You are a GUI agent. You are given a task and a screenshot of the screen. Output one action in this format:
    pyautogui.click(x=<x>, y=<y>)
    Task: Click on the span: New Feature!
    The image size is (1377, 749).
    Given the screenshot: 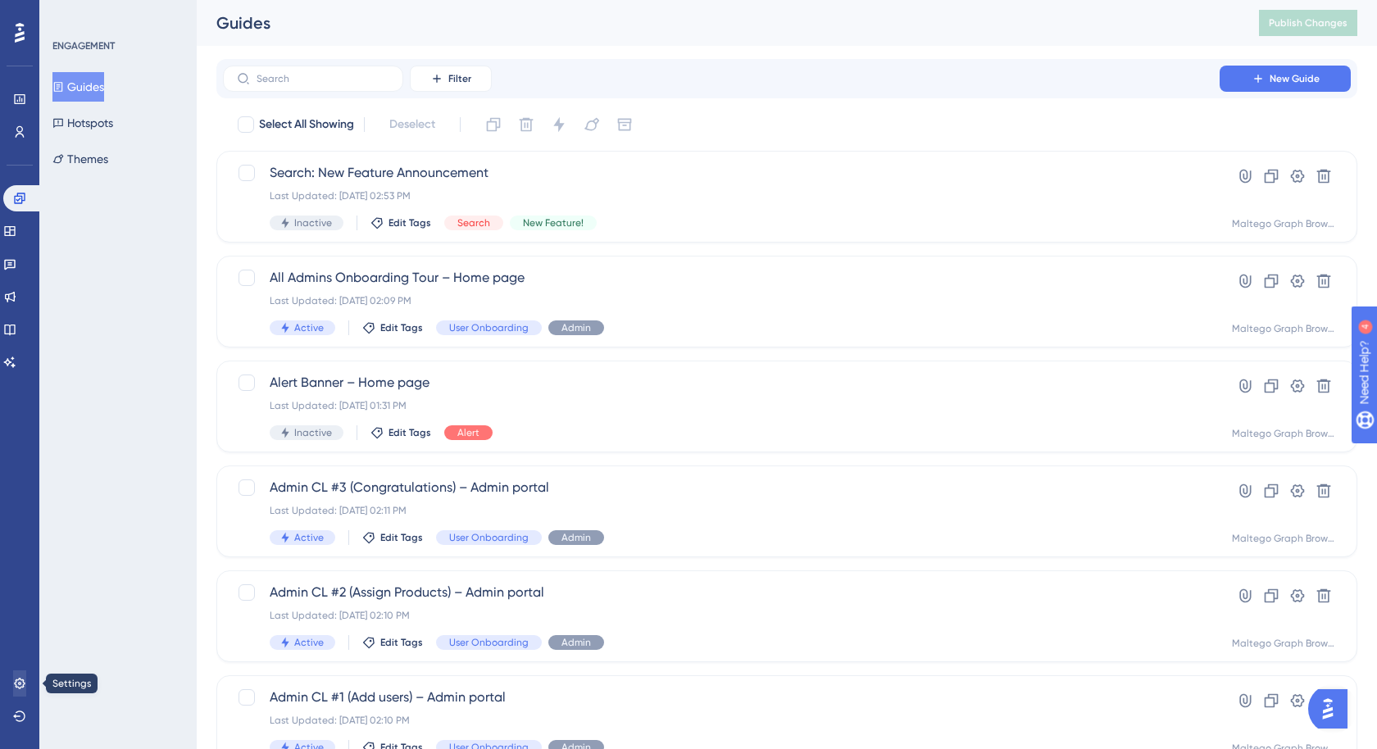 What is the action you would take?
    pyautogui.click(x=553, y=223)
    